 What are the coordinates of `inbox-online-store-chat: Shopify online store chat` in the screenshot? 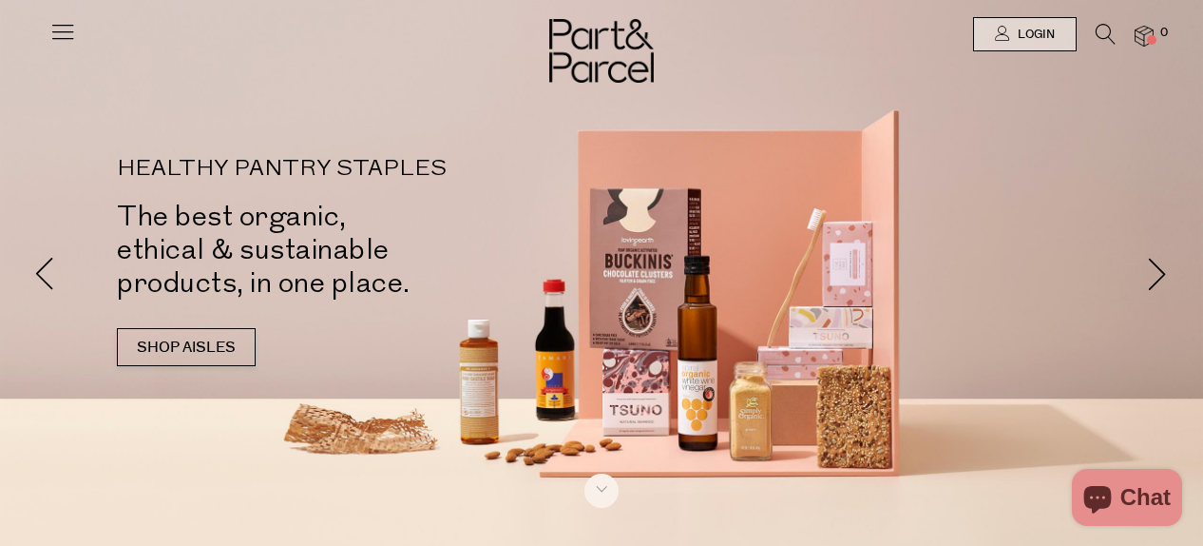 It's located at (1127, 499).